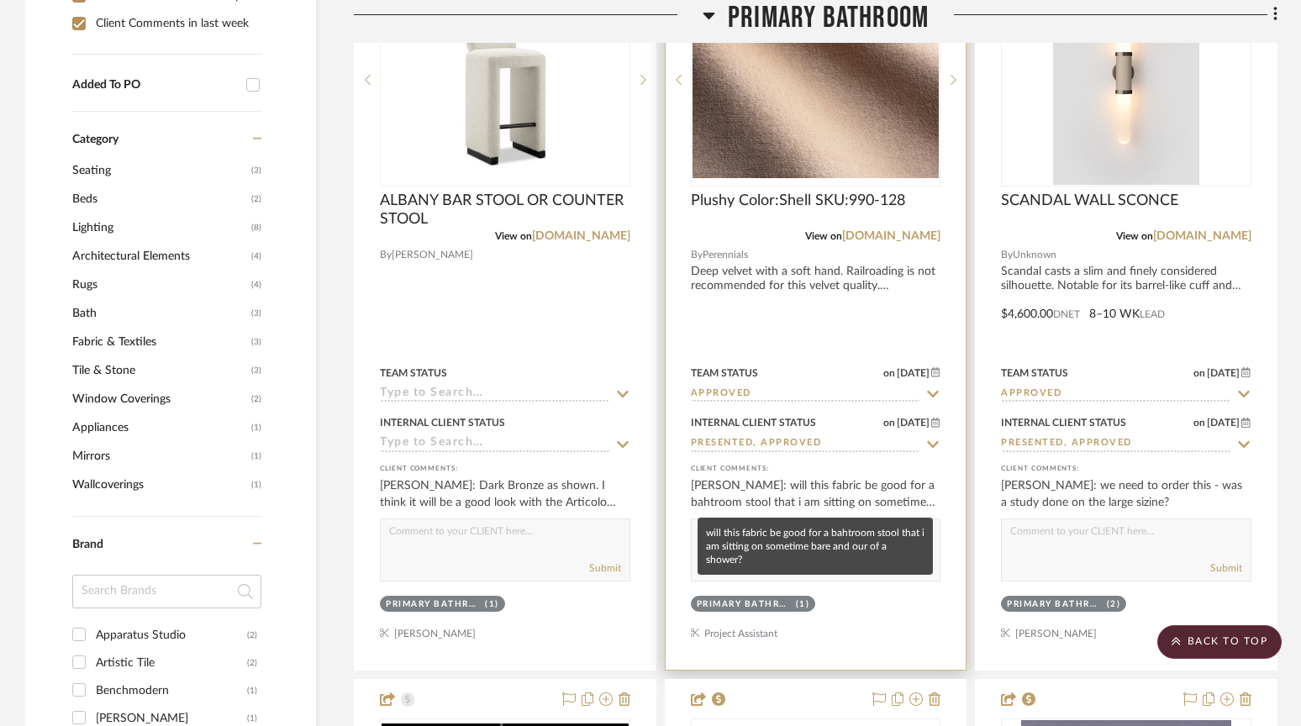 Image resolution: width=1301 pixels, height=726 pixels. Describe the element at coordinates (725, 255) in the screenshot. I see `span: Perennials` at that location.